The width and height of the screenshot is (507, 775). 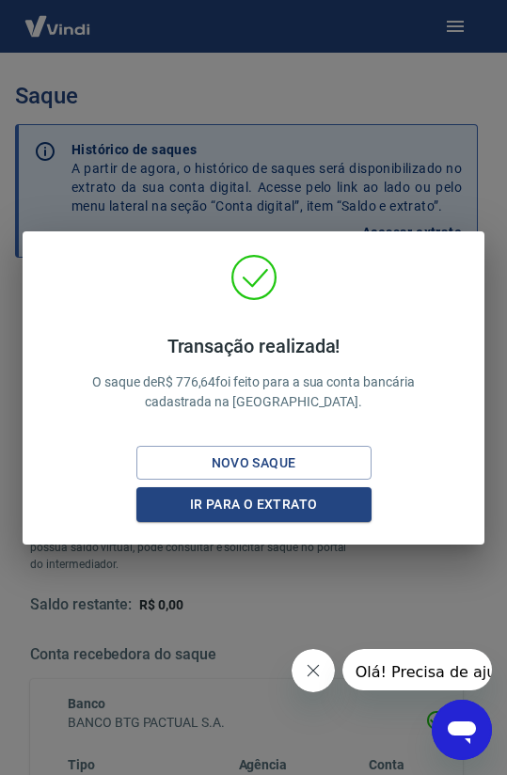 I want to click on button: Ir para o extrato, so click(x=254, y=504).